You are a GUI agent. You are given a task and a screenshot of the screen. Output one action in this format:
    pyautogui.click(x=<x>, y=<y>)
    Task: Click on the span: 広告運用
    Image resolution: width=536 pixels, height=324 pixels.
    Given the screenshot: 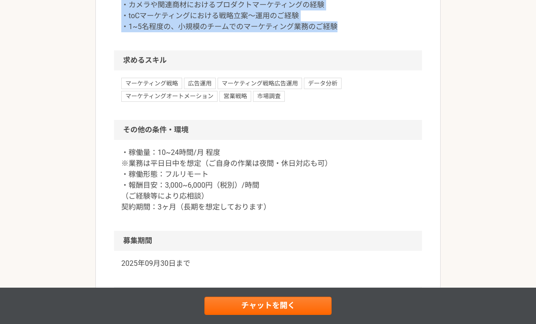 What is the action you would take?
    pyautogui.click(x=200, y=83)
    